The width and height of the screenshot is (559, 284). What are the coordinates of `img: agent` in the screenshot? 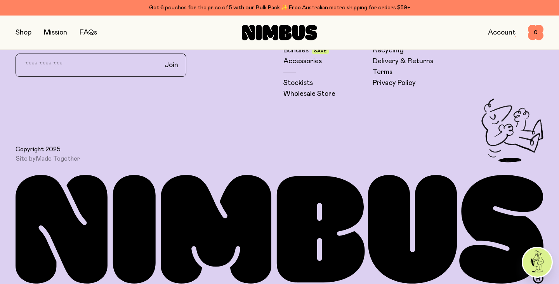 It's located at (537, 262).